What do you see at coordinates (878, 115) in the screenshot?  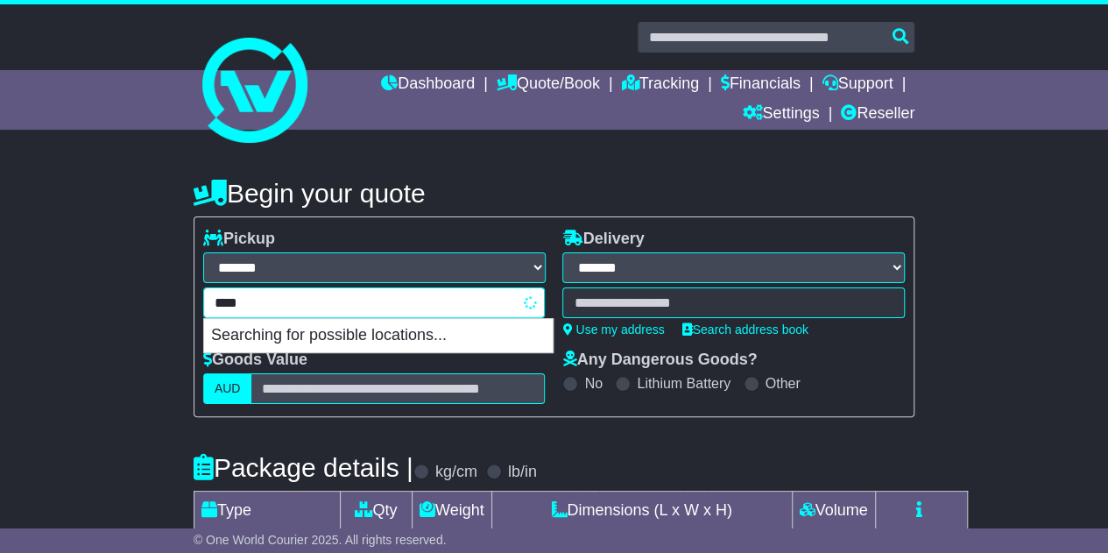 I see `a: Reseller` at bounding box center [878, 115].